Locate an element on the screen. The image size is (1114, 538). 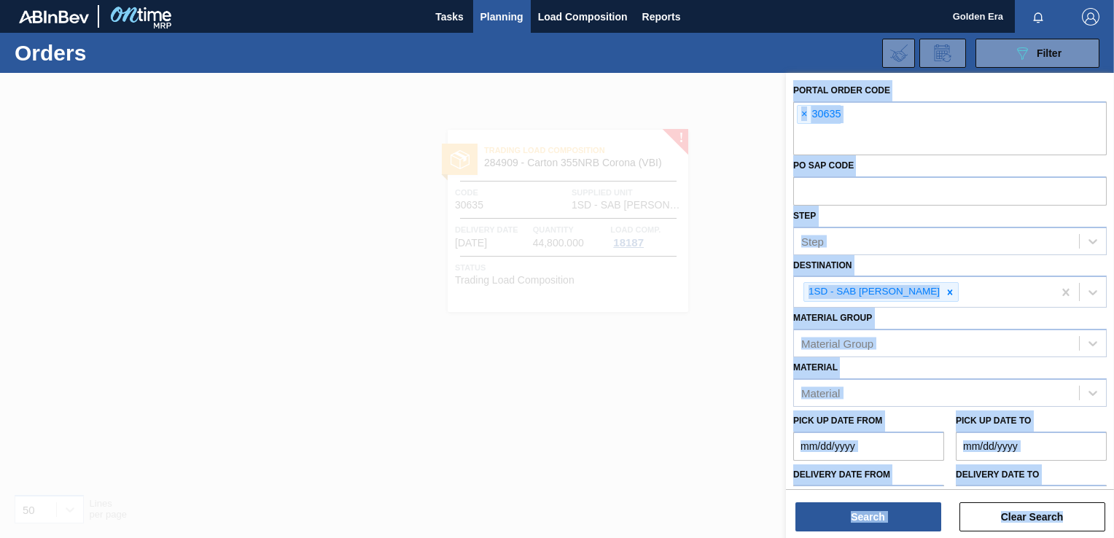
label: Material Group is located at coordinates (832, 318).